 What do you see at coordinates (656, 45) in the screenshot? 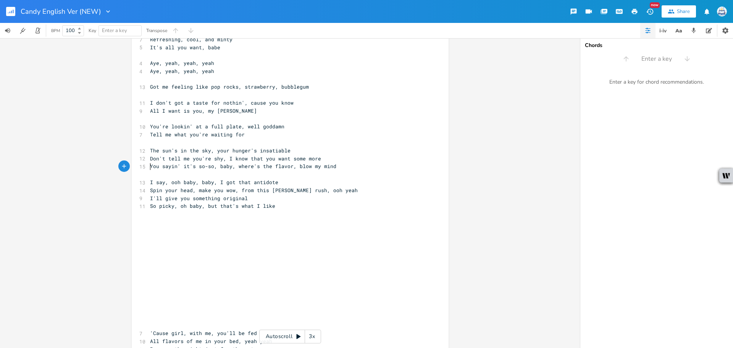
I see `div: Chords` at bounding box center [656, 45].